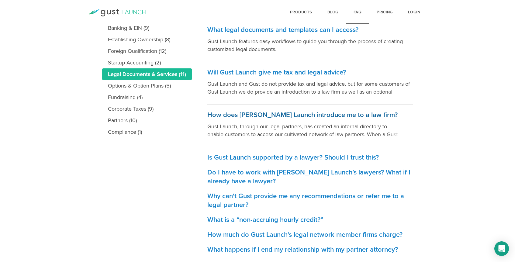 The width and height of the screenshot is (515, 262). What do you see at coordinates (147, 28) in the screenshot?
I see `a: Banking & EIN (9)` at bounding box center [147, 28].